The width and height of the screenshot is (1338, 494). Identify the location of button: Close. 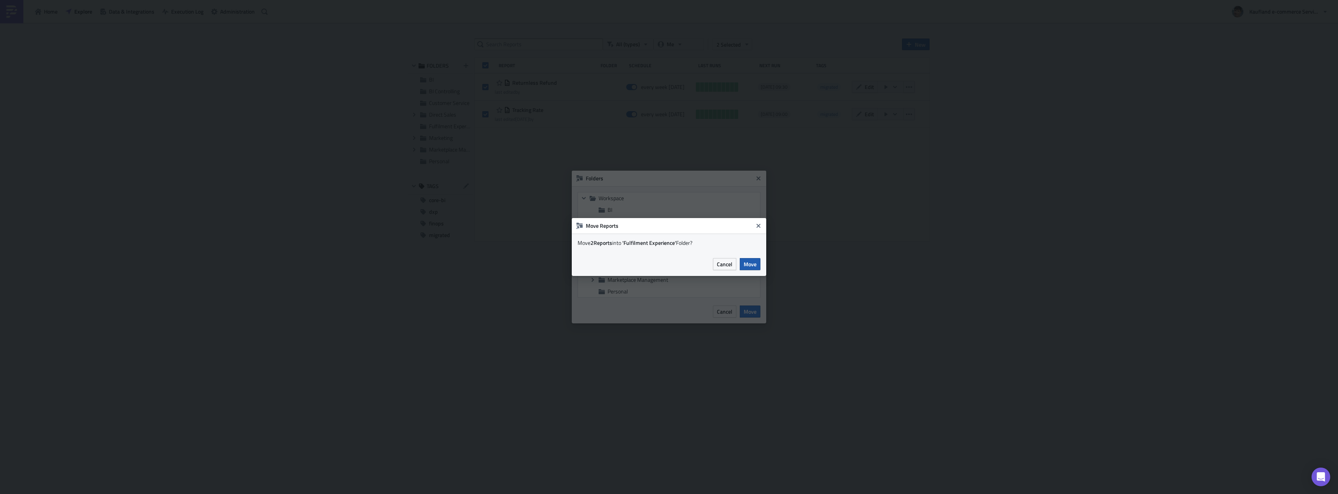
(758, 226).